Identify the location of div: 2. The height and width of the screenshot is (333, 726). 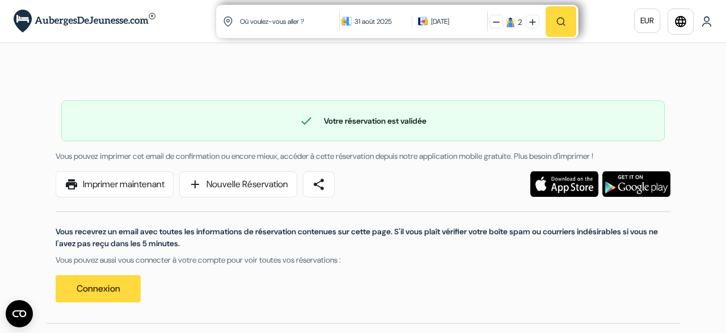
(519, 22).